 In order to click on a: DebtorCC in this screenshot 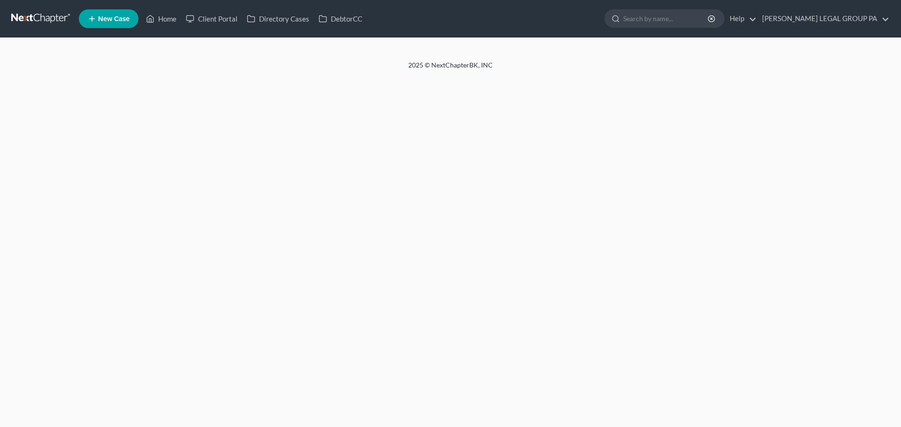, I will do `click(340, 19)`.